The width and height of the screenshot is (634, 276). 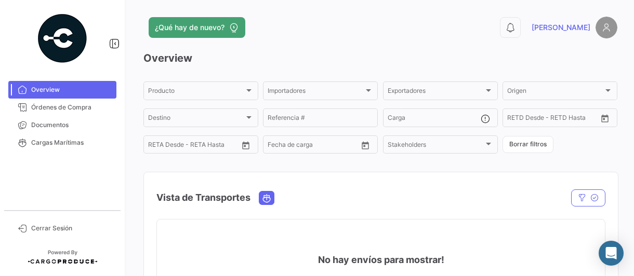 What do you see at coordinates (72, 143) in the screenshot?
I see `span: Cargas Marítimas` at bounding box center [72, 143].